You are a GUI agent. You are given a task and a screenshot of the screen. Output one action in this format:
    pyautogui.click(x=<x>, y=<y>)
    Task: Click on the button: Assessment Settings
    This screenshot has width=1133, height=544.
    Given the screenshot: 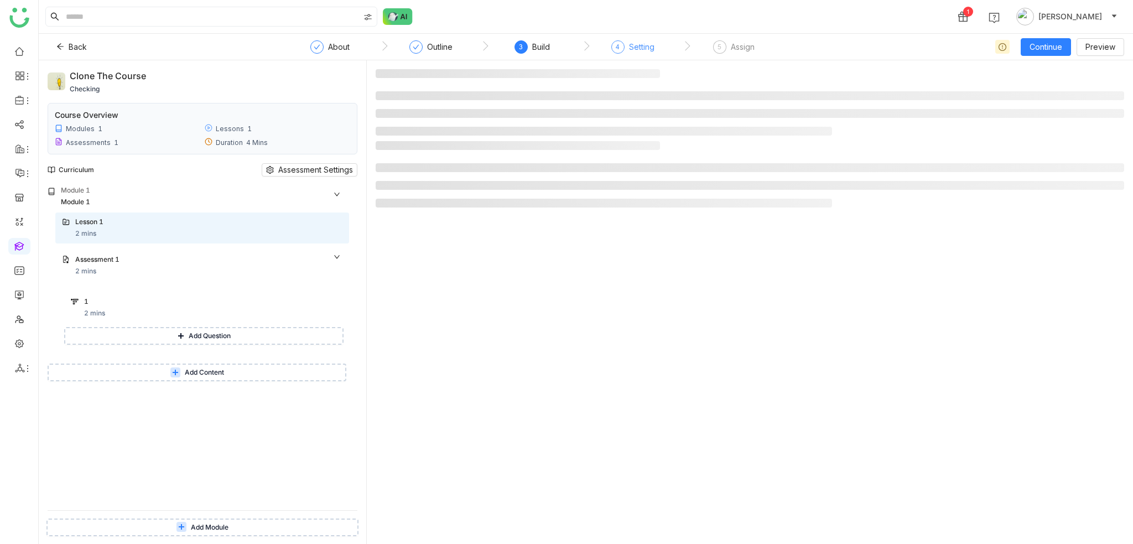 What is the action you would take?
    pyautogui.click(x=309, y=170)
    